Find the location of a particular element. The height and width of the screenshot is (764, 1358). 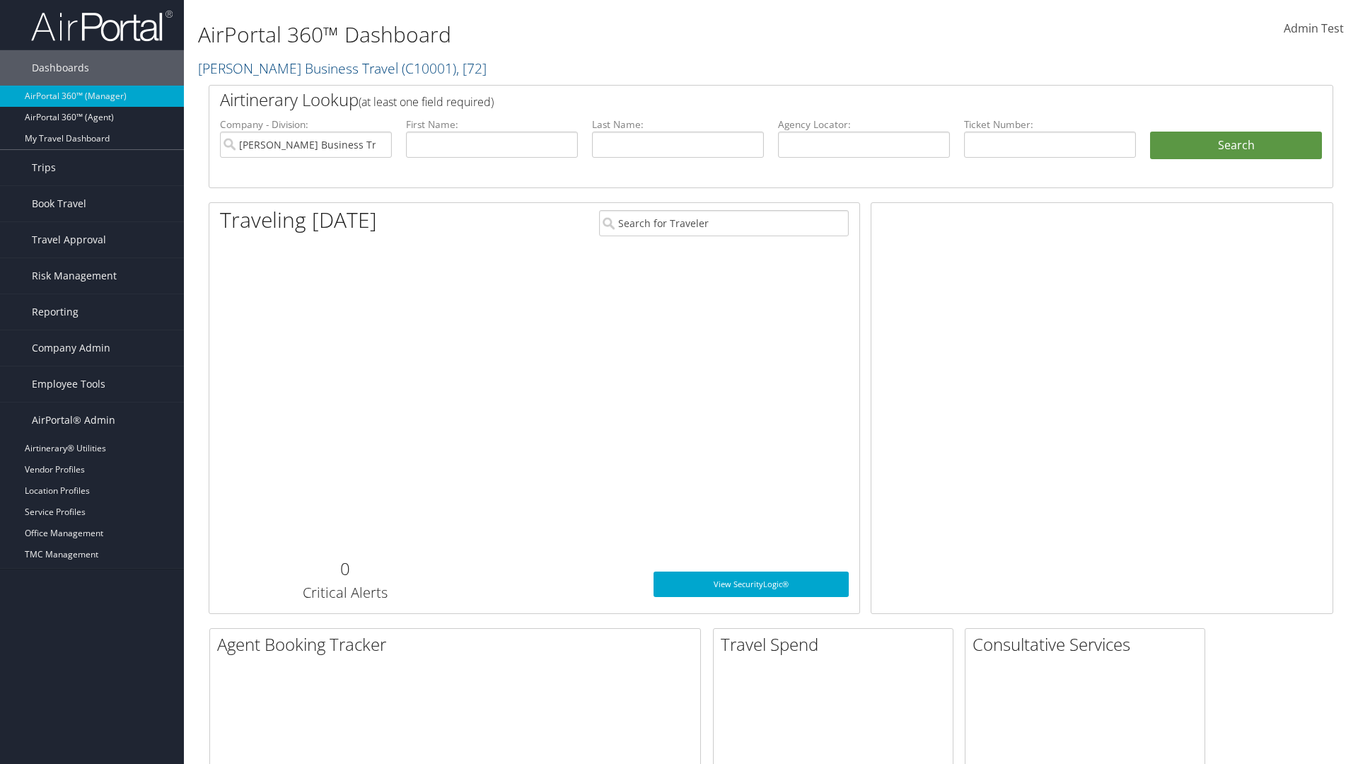

label: Ticket Number: is located at coordinates (1049, 124).